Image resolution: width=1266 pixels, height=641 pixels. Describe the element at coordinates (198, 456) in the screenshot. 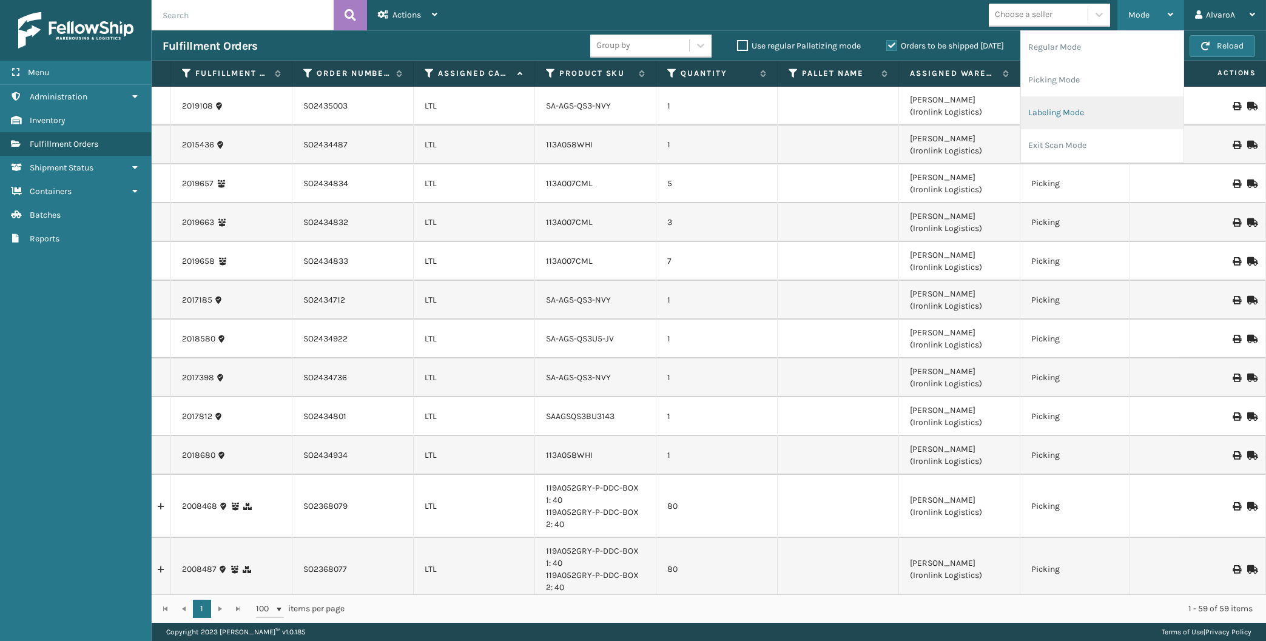

I see `a: 2018680` at that location.